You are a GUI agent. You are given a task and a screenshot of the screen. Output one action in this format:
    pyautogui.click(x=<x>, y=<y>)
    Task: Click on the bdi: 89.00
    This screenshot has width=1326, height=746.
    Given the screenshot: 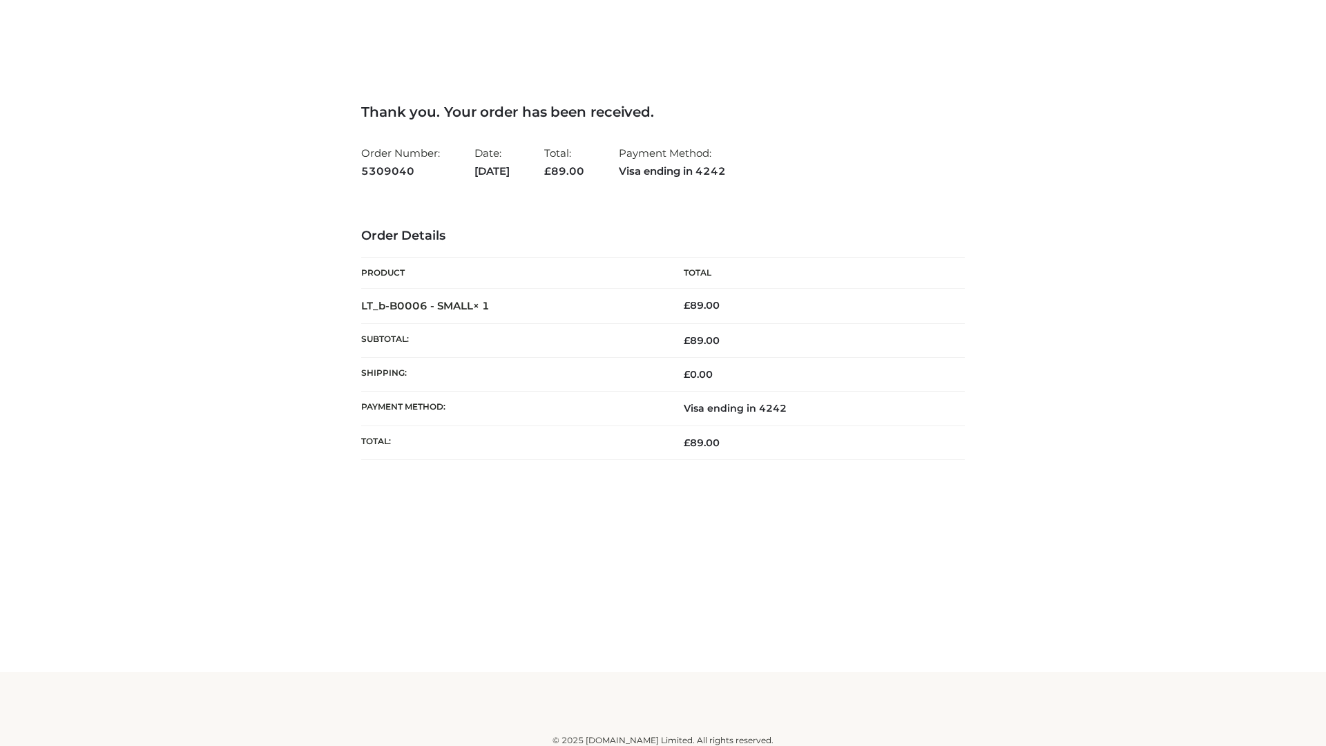 What is the action you would take?
    pyautogui.click(x=702, y=305)
    